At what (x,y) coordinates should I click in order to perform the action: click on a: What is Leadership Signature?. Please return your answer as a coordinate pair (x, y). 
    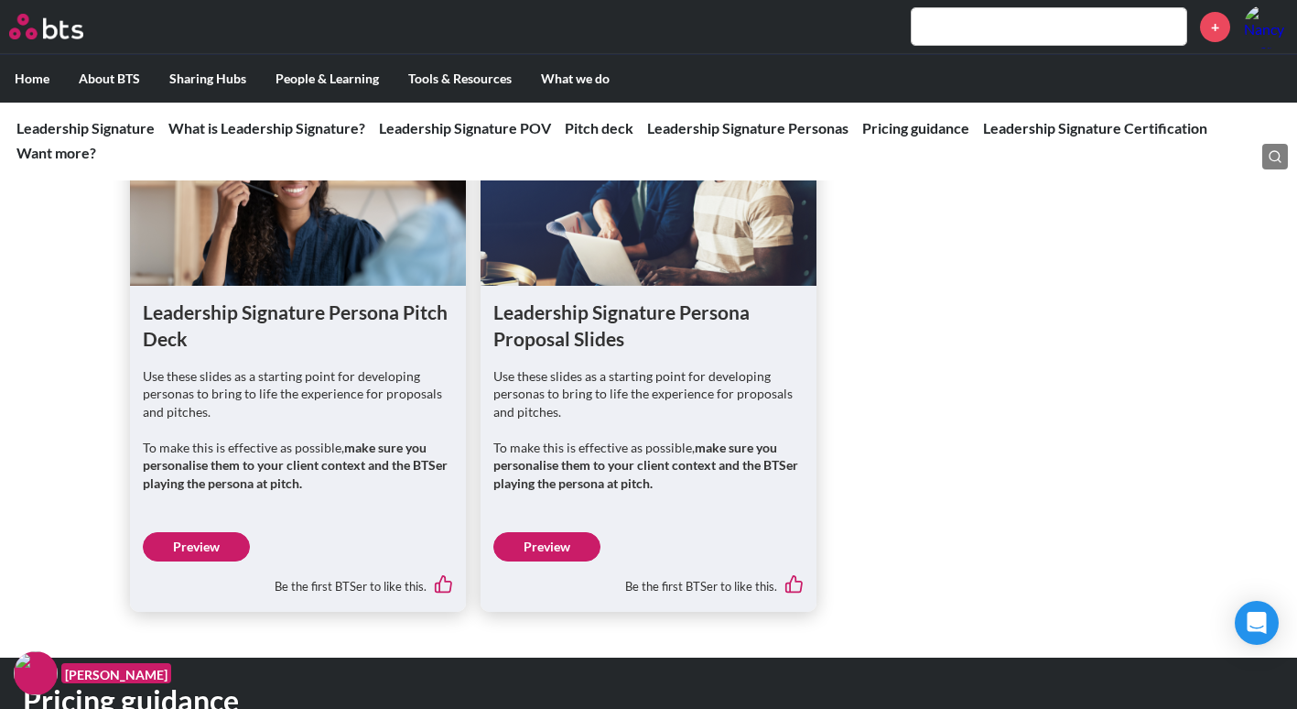
    Looking at the image, I should click on (266, 127).